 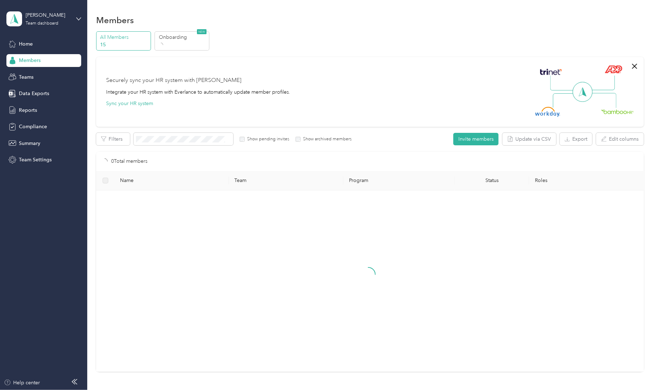 I want to click on label: Show pending invites, so click(x=267, y=139).